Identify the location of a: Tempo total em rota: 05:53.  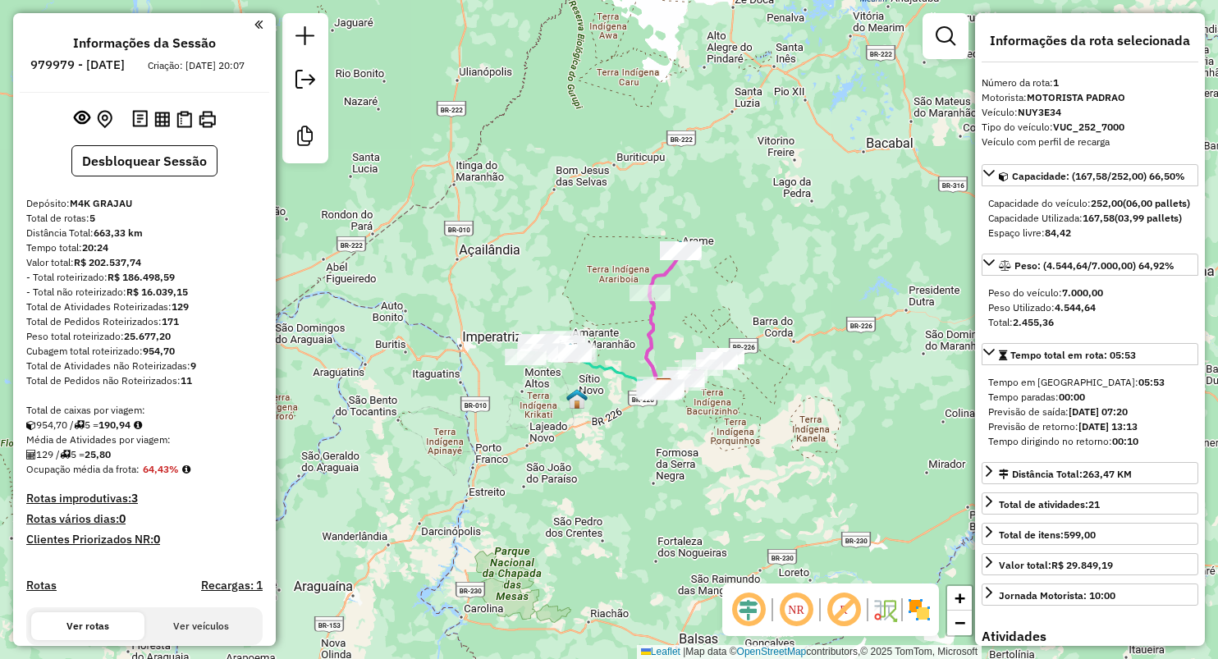
(1090, 354).